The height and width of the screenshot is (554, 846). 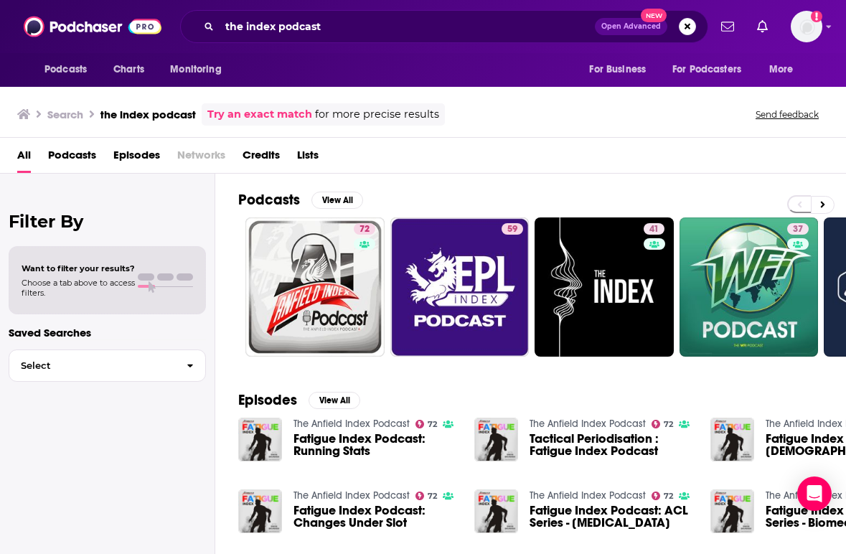 What do you see at coordinates (375, 517) in the screenshot?
I see `span: Fatigue Index Podcast: Changes Under Slot` at bounding box center [375, 517].